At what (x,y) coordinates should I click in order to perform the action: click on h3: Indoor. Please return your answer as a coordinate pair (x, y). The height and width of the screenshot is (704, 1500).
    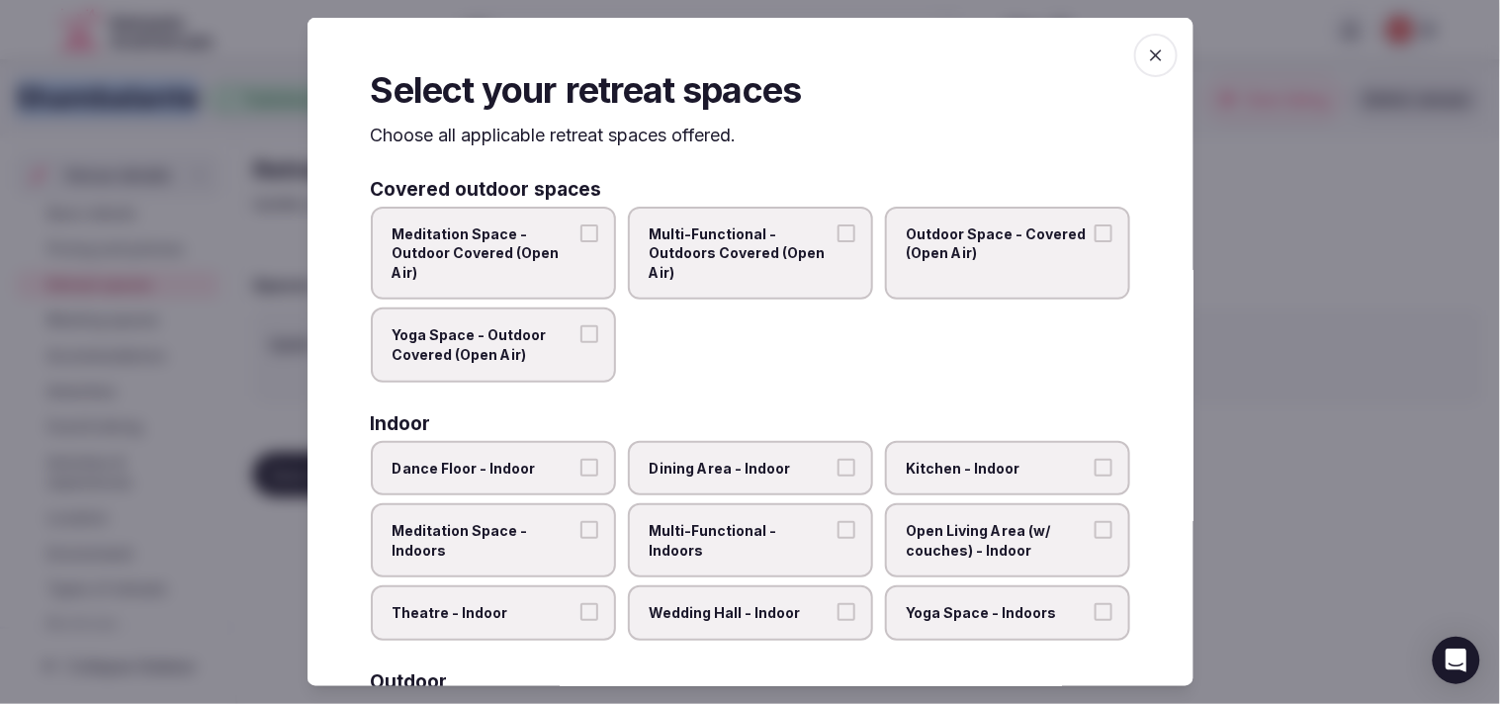
    Looking at the image, I should click on (400, 422).